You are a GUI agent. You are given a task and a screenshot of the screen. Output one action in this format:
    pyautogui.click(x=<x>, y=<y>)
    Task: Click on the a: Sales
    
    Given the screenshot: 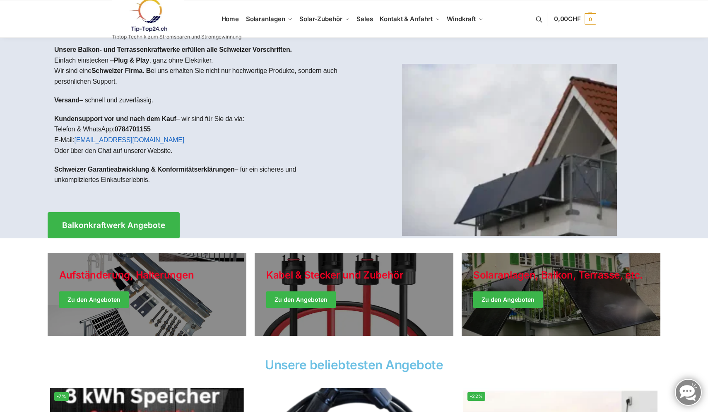 What is the action you would take?
    pyautogui.click(x=365, y=19)
    